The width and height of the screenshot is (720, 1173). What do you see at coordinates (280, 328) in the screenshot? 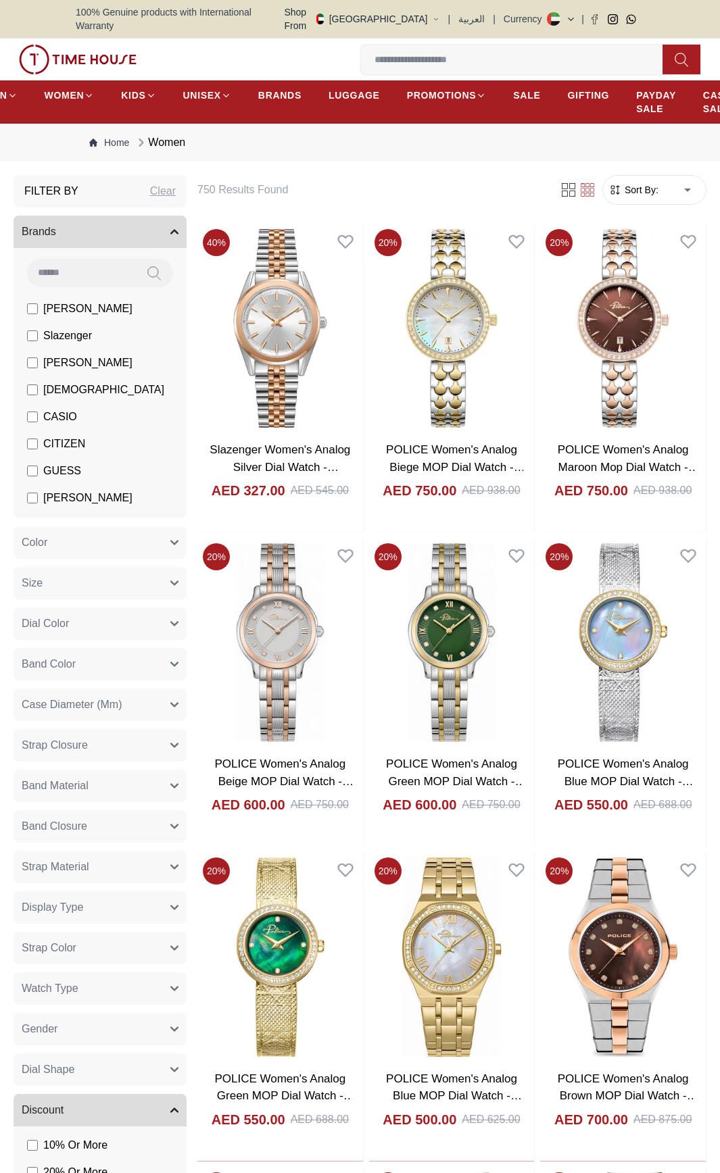
I see `img: Slazenger Women's Analog Silver Dial Watch - SL.9.2463.3.04` at bounding box center [280, 328].